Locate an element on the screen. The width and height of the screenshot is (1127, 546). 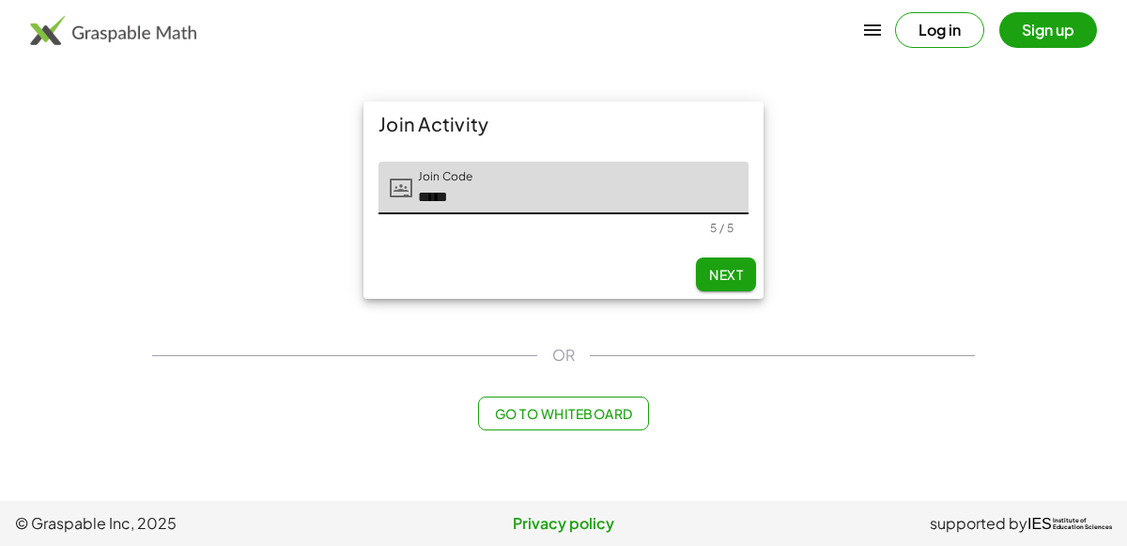
span: Next is located at coordinates (726, 274).